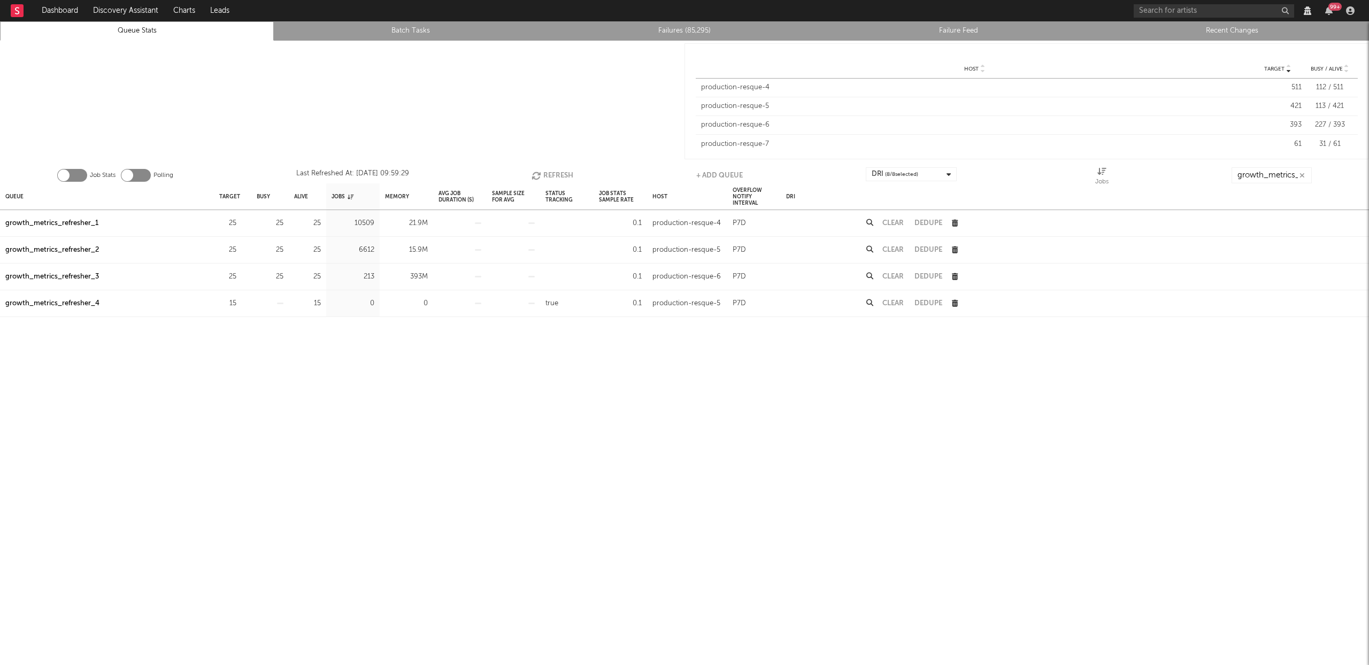 The width and height of the screenshot is (1369, 665). What do you see at coordinates (407, 250) in the screenshot?
I see `div: 15.9M` at bounding box center [407, 250].